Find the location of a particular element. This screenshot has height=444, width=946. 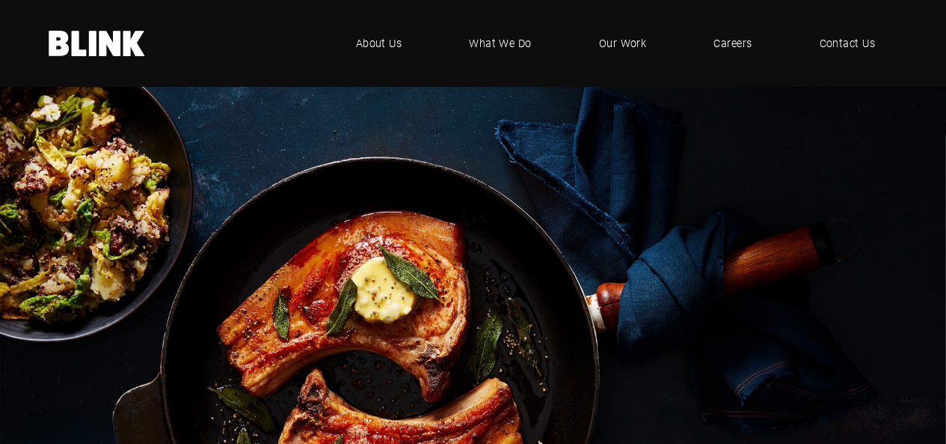

span: Careers is located at coordinates (733, 43).